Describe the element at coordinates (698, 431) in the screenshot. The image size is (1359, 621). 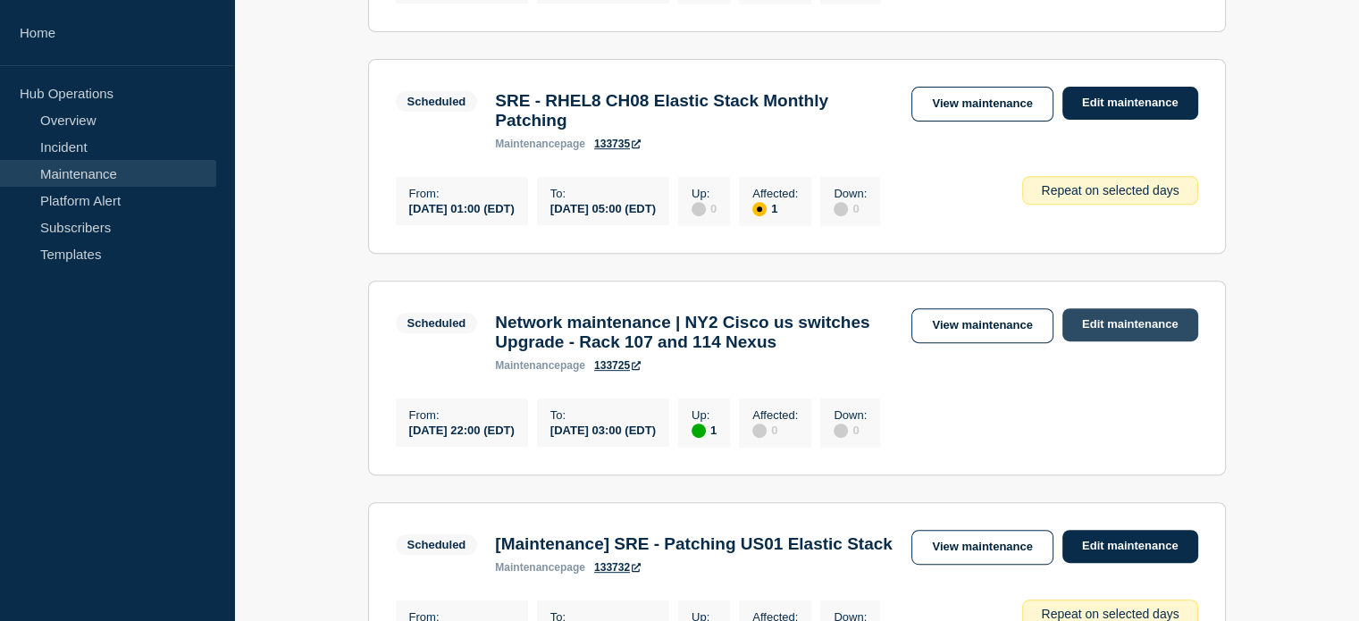
I see `div: up` at that location.